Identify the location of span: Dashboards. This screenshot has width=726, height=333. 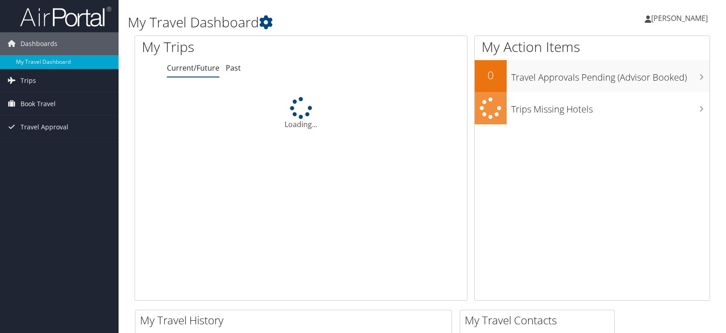
(39, 44).